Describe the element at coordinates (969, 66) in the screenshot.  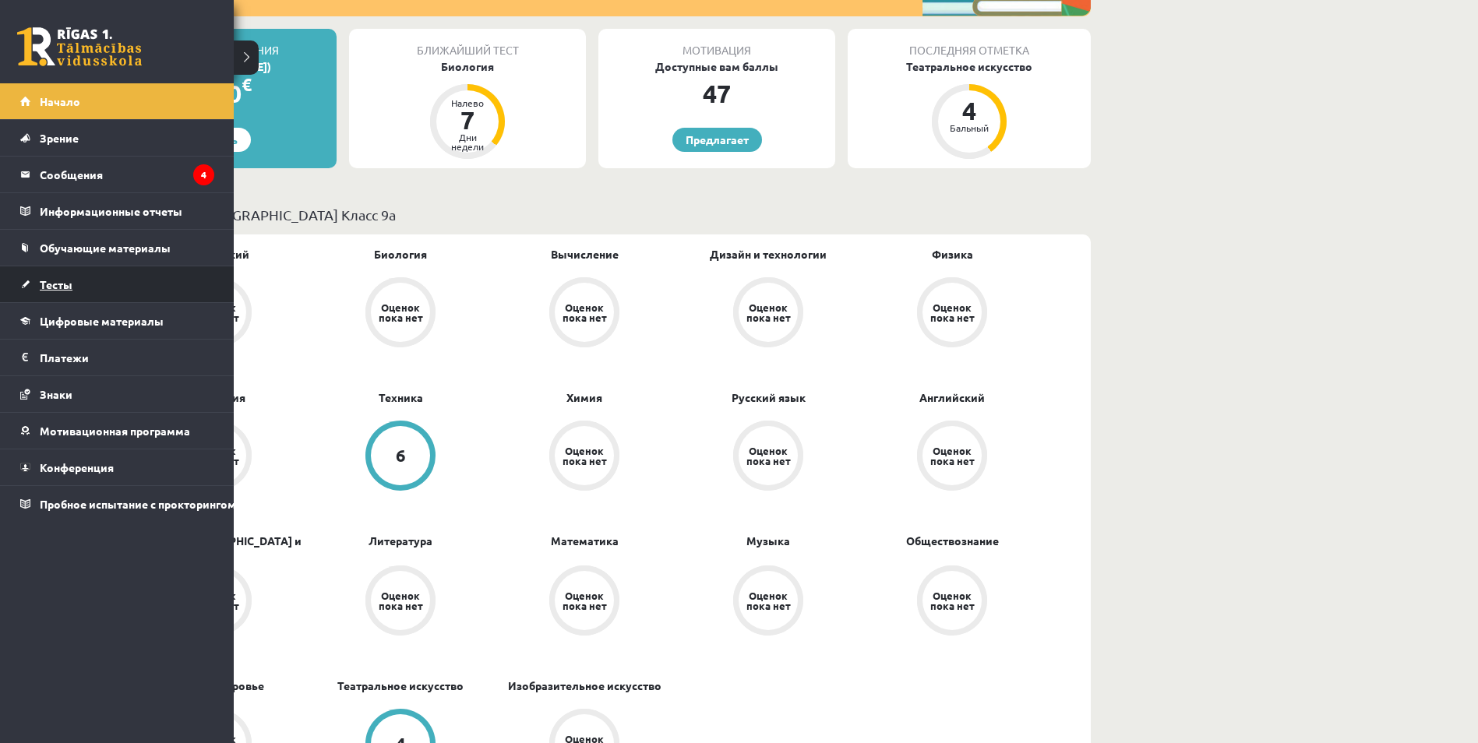
I see `div: Театральное искусство` at that location.